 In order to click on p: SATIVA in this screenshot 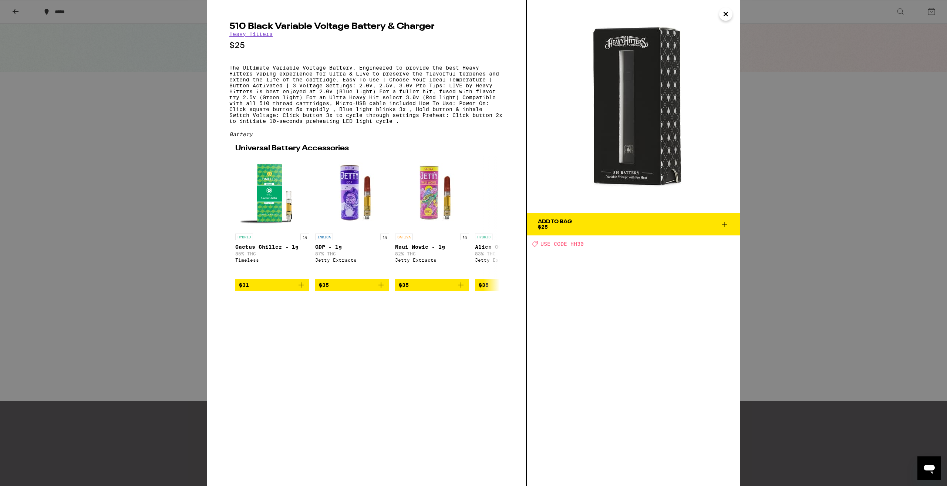, I will do `click(404, 237)`.